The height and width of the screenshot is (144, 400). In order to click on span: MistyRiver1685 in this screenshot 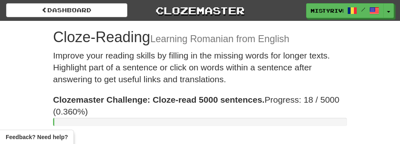, I will do `click(327, 11)`.